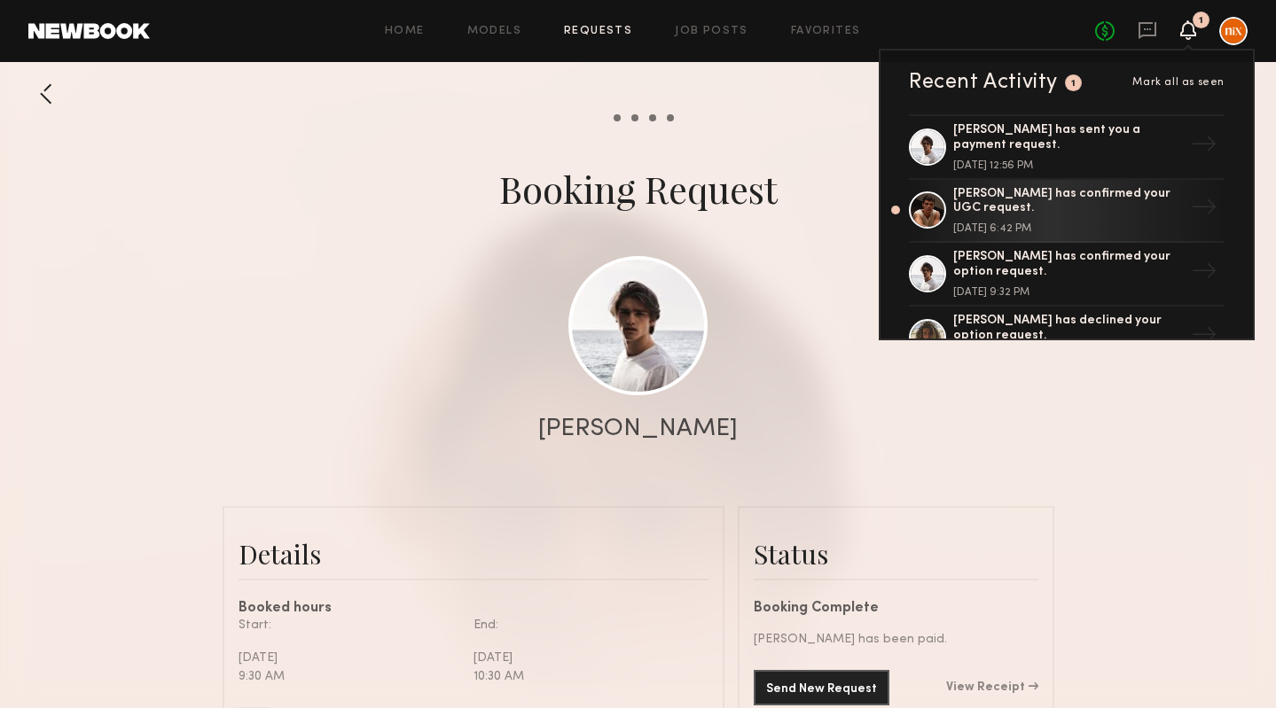 This screenshot has height=708, width=1276. What do you see at coordinates (349, 625) in the screenshot?
I see `div: Start:` at bounding box center [349, 625].